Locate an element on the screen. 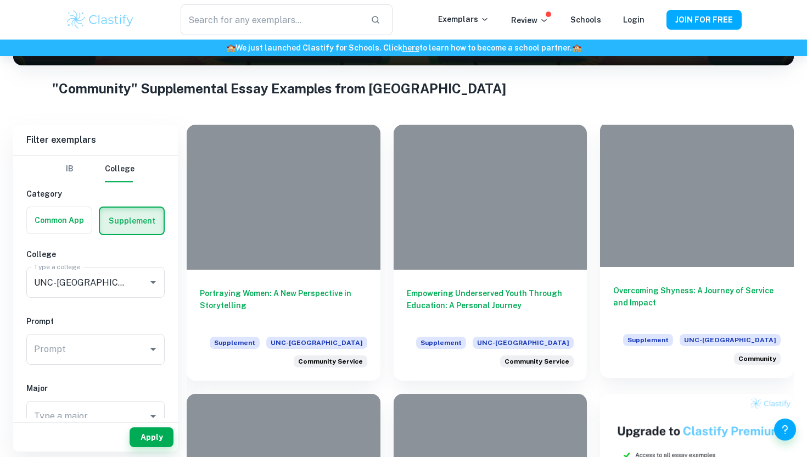  h6: Portraying Women: A New Perspective in Storytelling is located at coordinates (283, 305).